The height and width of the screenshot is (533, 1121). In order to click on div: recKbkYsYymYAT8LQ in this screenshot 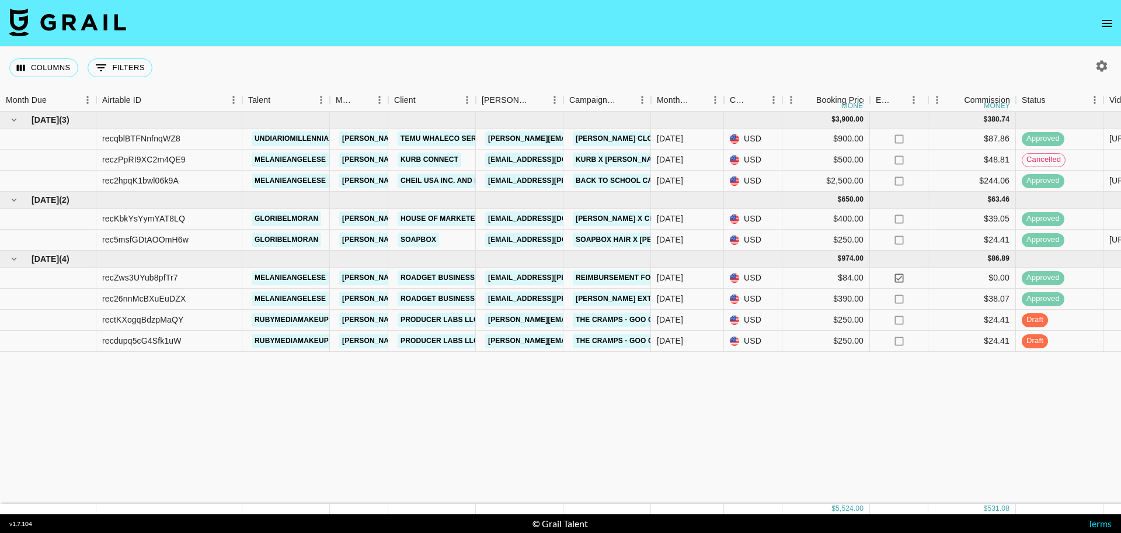, I will do `click(144, 218)`.